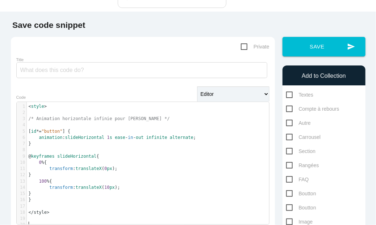  I want to click on span: Rangées, so click(302, 165).